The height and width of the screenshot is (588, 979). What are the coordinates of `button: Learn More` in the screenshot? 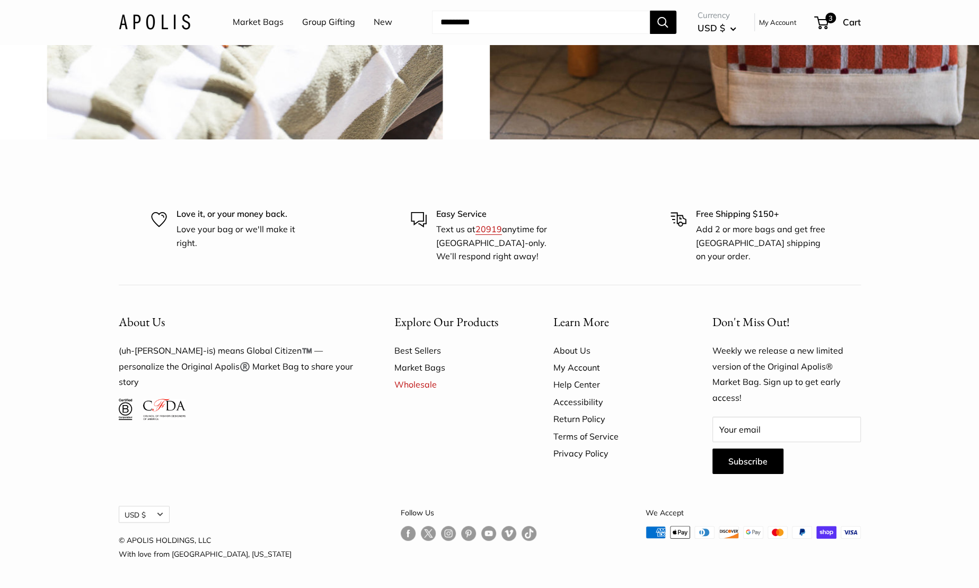 It's located at (615, 322).